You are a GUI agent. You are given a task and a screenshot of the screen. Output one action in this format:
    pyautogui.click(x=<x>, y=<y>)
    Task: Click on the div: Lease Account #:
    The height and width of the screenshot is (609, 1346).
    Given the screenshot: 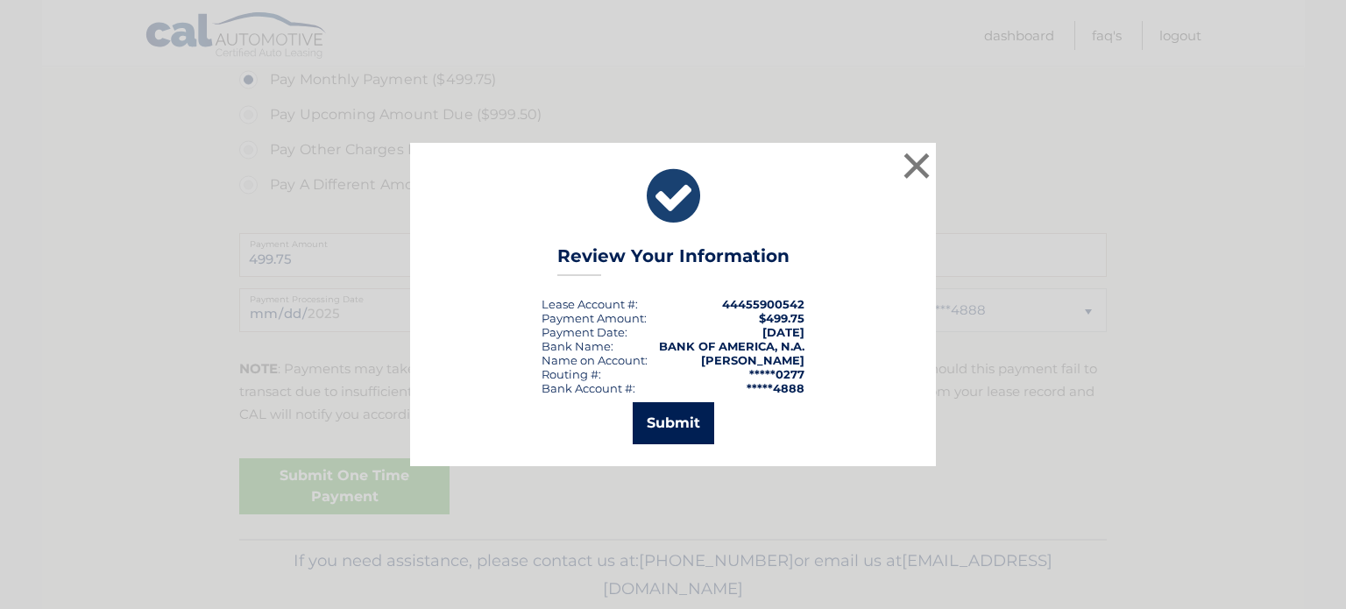 What is the action you would take?
    pyautogui.click(x=590, y=304)
    